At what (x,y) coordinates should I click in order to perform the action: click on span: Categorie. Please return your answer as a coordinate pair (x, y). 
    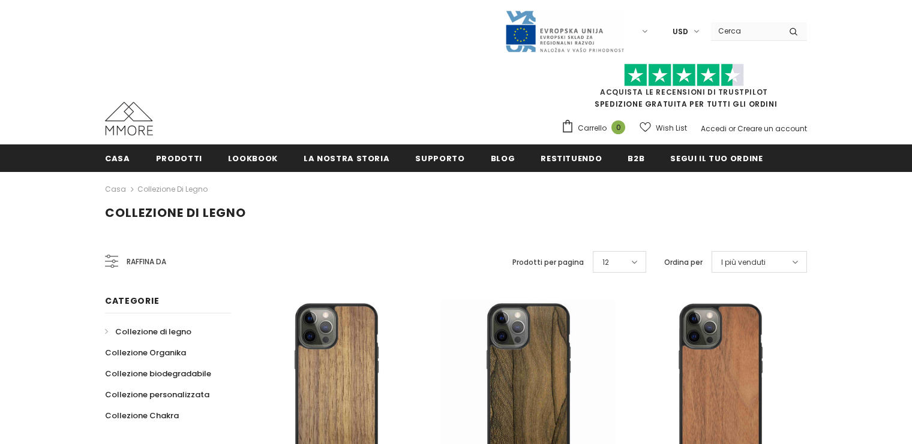
    Looking at the image, I should click on (132, 301).